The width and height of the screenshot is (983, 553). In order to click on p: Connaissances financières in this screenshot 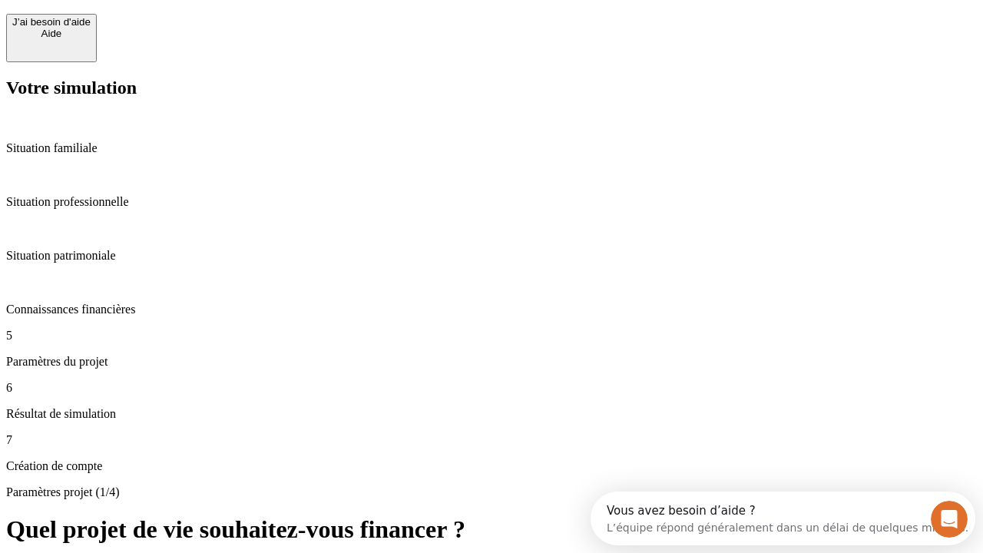, I will do `click(491, 309)`.